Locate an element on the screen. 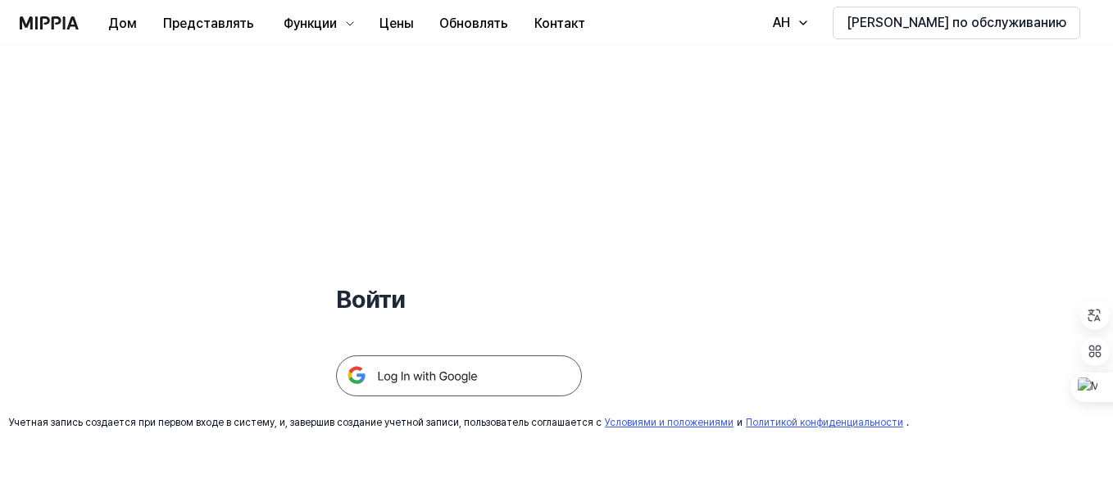 The image size is (1113, 497). img: 구글 로그인 버튼 is located at coordinates (459, 376).